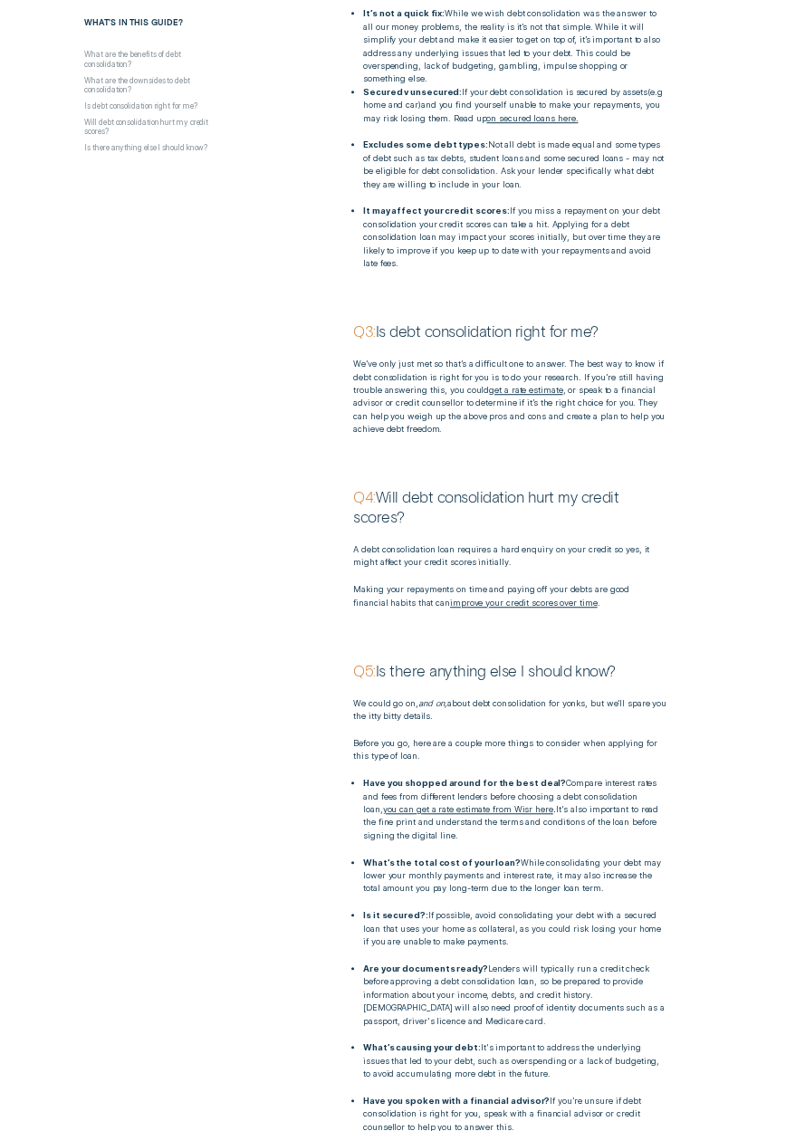 The width and height of the screenshot is (805, 1131). Describe the element at coordinates (514, 1060) in the screenshot. I see `p: It's important to address the underlying issues that led to your debt, such as overspending or a ...` at that location.